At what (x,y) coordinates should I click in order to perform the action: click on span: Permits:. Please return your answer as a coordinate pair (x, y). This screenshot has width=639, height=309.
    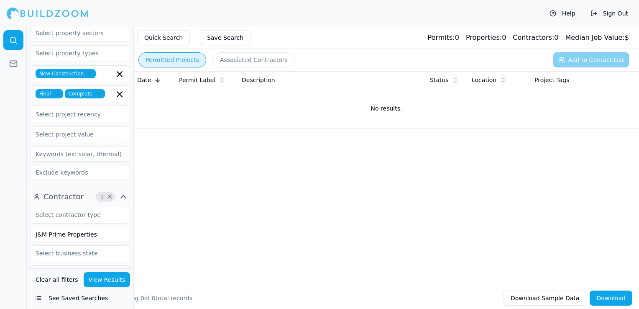
    Looking at the image, I should click on (441, 37).